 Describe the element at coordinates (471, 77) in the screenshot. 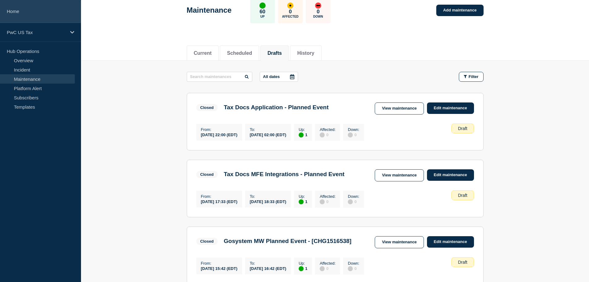

I see `button: Filter` at that location.